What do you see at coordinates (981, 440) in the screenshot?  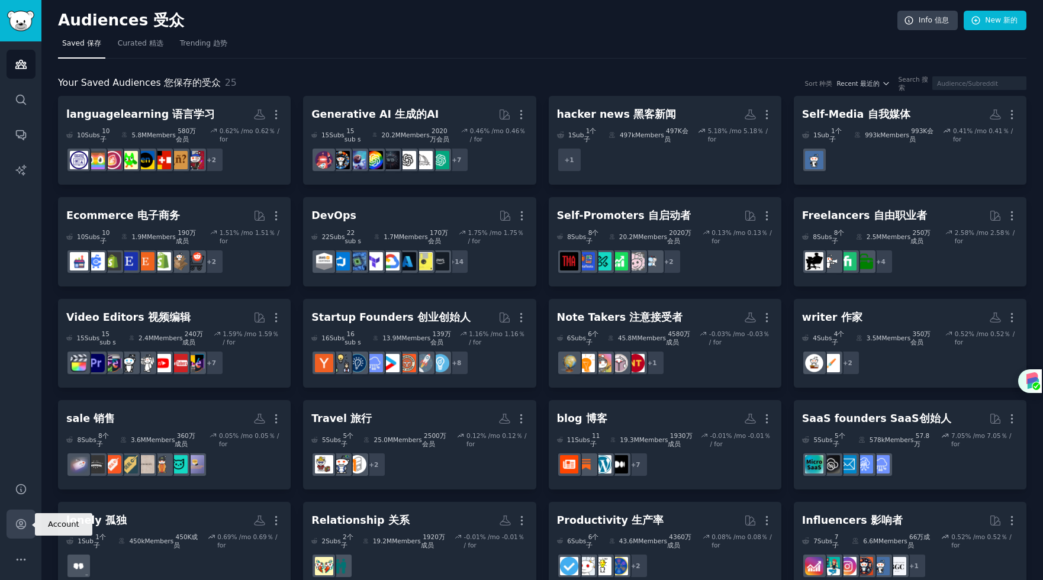 I see `biread-font: 7.05％ / for` at bounding box center [981, 440].